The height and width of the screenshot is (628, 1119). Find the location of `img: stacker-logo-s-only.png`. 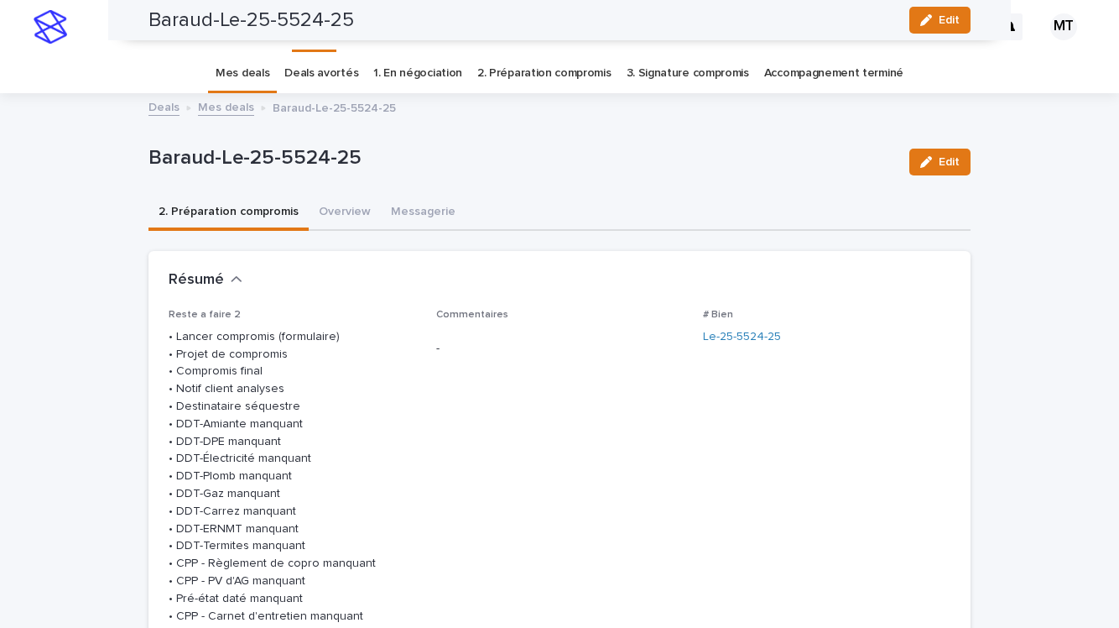

img: stacker-logo-s-only.png is located at coordinates (50, 27).